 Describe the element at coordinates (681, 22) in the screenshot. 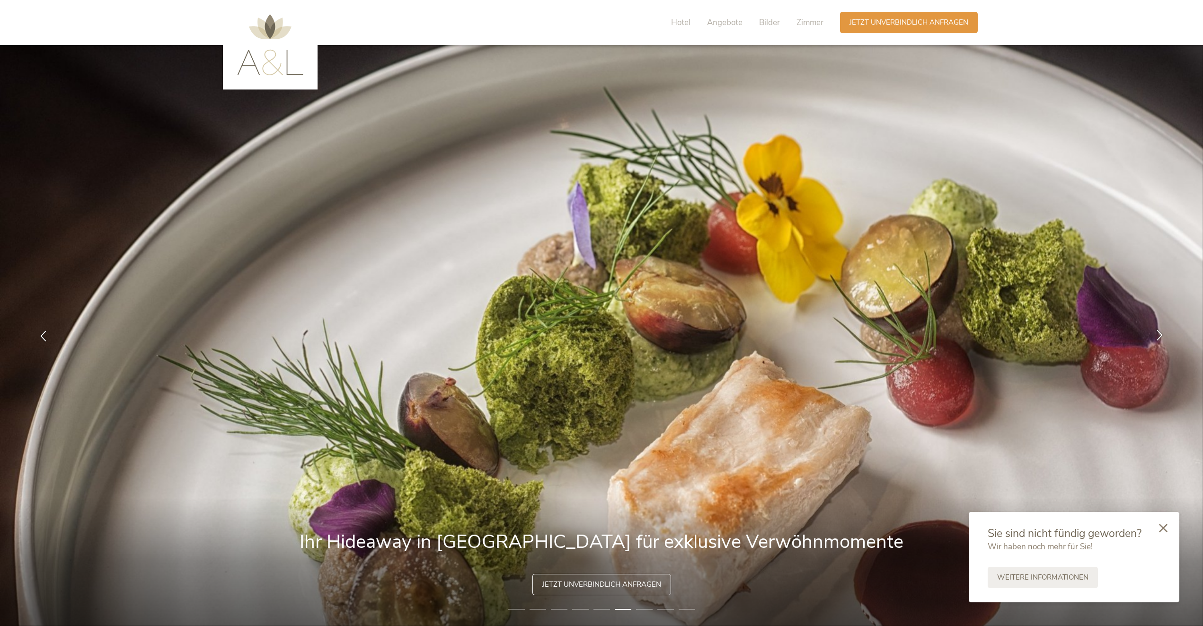

I see `span: Hotel` at that location.